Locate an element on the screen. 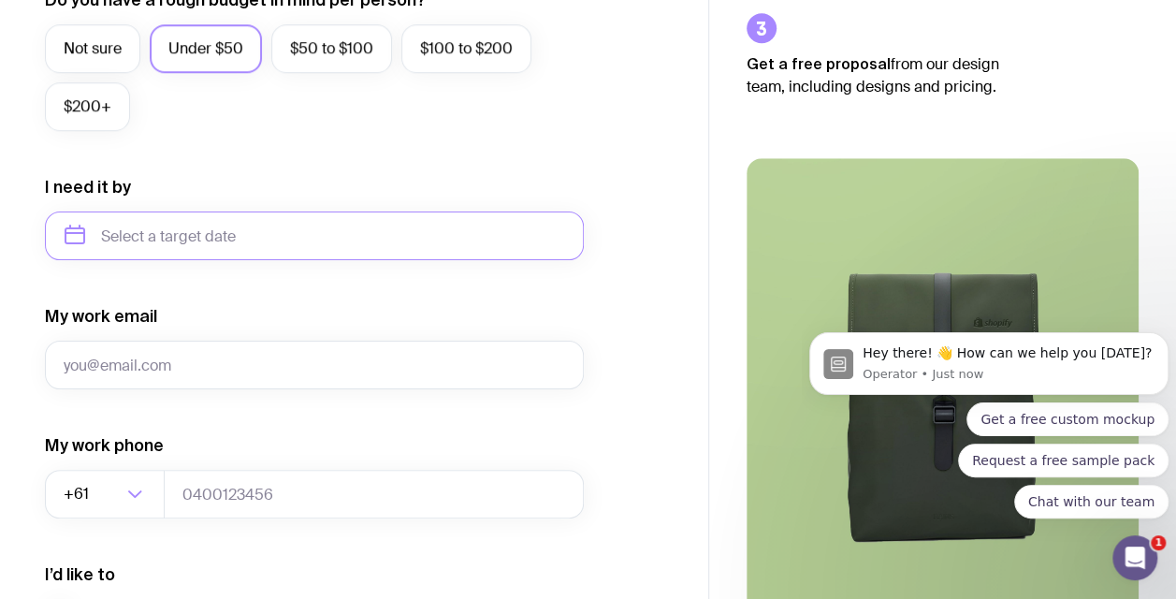 The image size is (1176, 599). input: Search for option is located at coordinates (107, 494).